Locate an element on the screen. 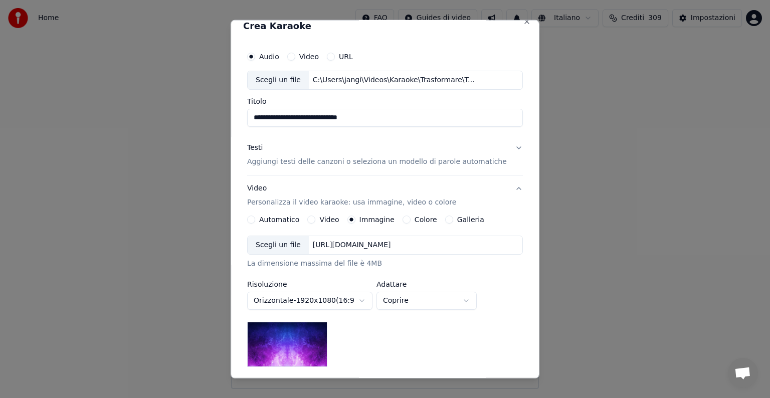 The height and width of the screenshot is (398, 770). div: Video is located at coordinates (351, 196).